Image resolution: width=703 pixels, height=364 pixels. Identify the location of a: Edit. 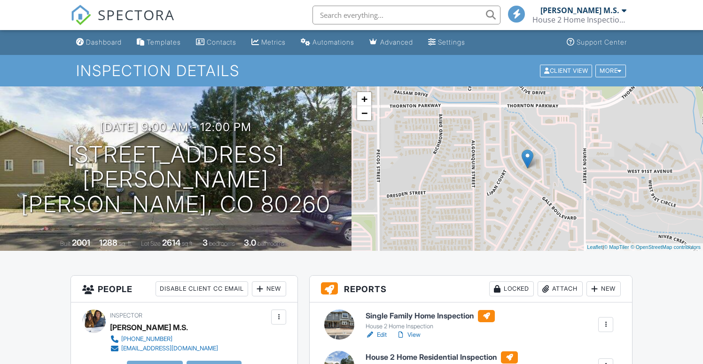
(376, 335).